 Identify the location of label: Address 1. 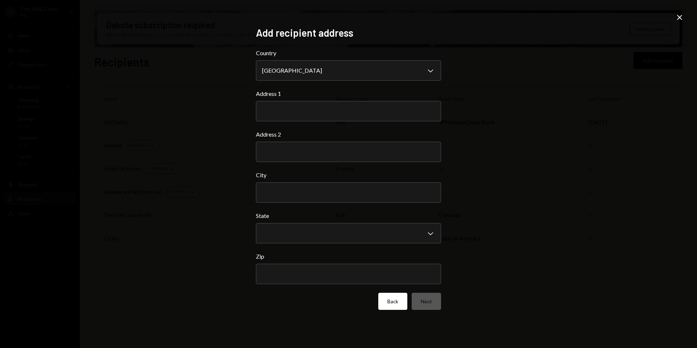
(348, 94).